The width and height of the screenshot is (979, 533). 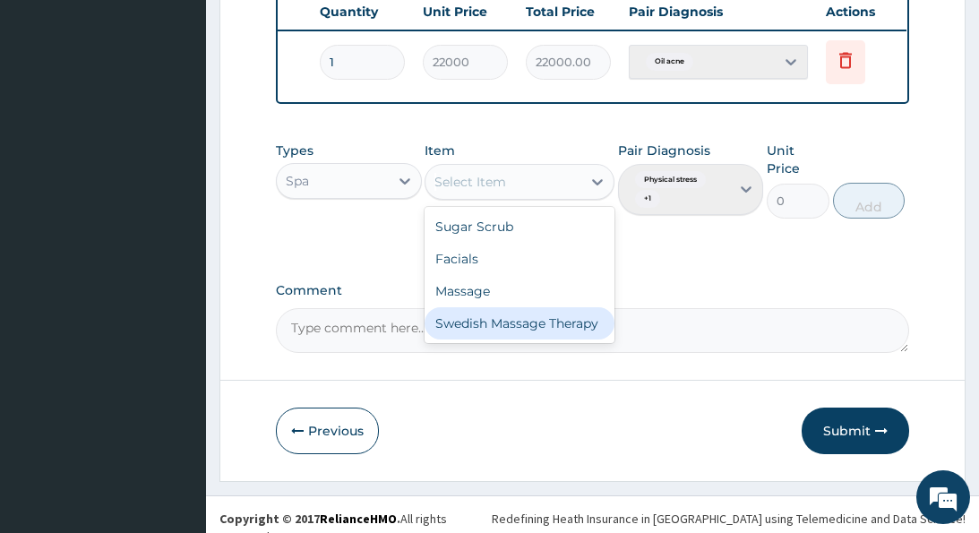 What do you see at coordinates (856, 431) in the screenshot?
I see `button: Submit` at bounding box center [856, 431].